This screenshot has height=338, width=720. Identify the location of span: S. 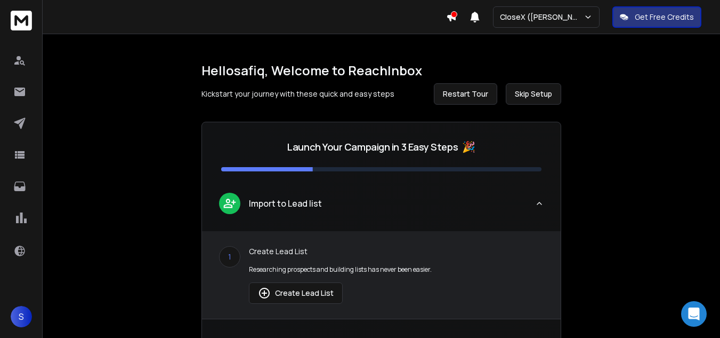
(21, 316).